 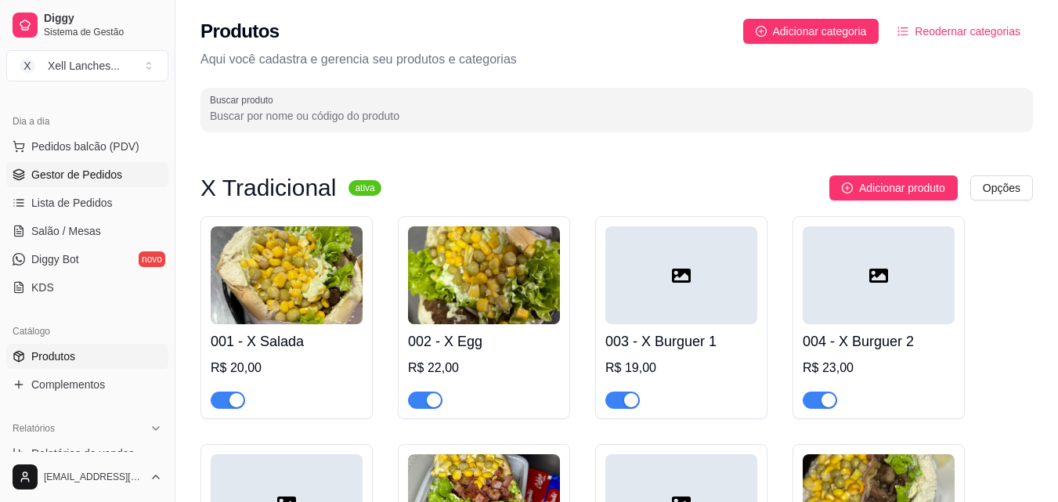 I want to click on span: X, so click(x=27, y=66).